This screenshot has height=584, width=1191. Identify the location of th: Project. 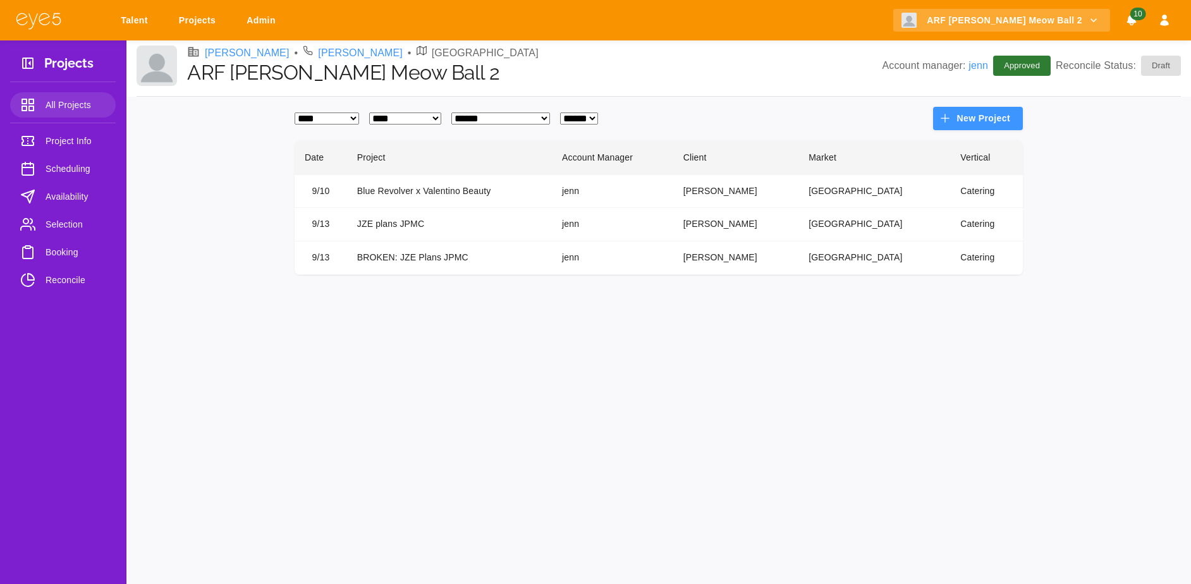
(450, 157).